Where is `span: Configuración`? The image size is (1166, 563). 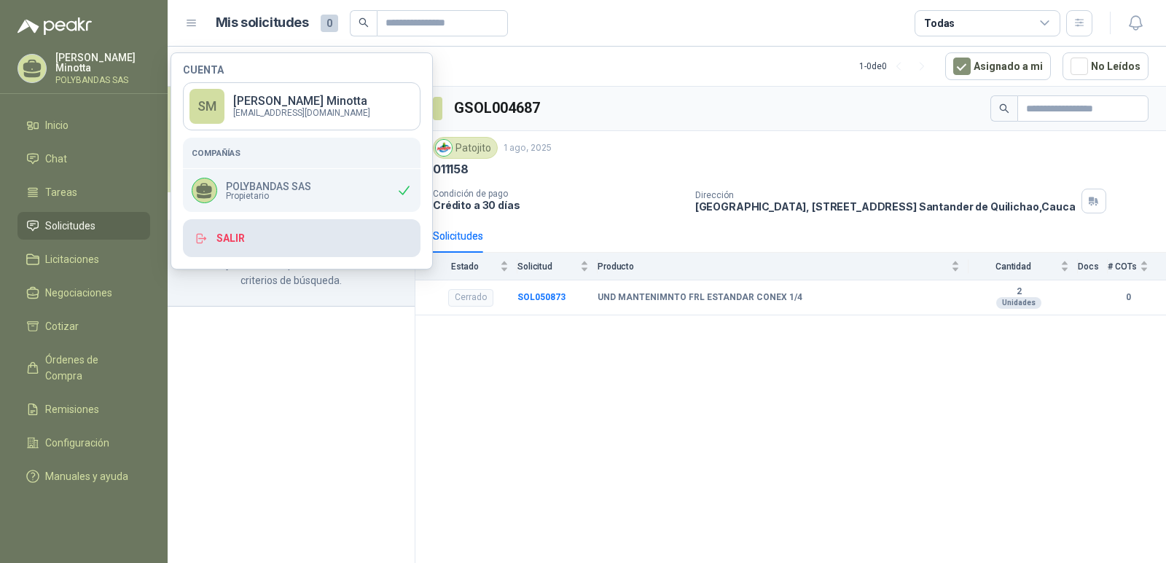
span: Configuración is located at coordinates (77, 443).